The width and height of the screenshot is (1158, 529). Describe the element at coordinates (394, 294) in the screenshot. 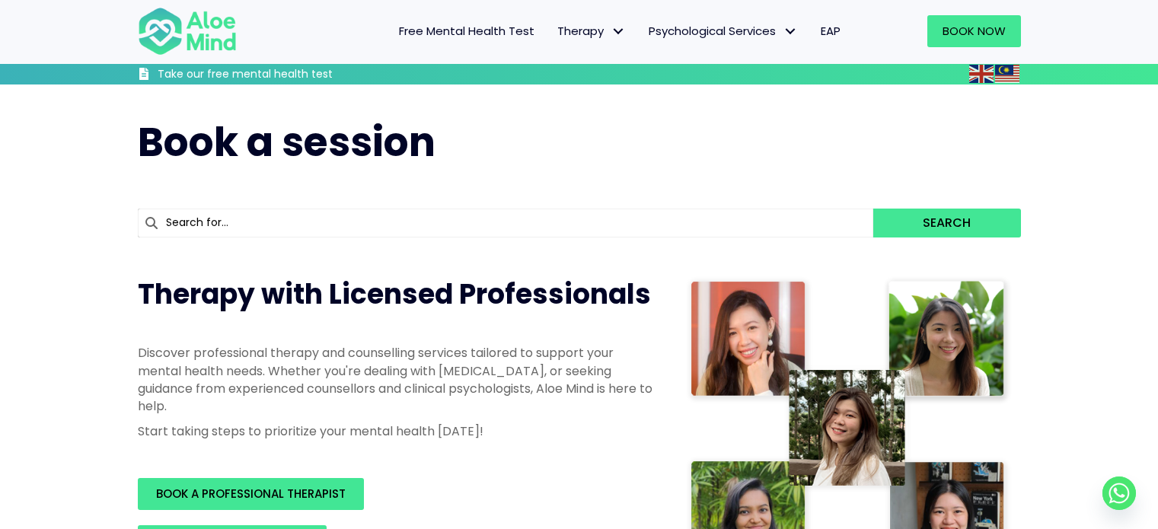

I see `span: Therapy with Licensed Professionals` at that location.